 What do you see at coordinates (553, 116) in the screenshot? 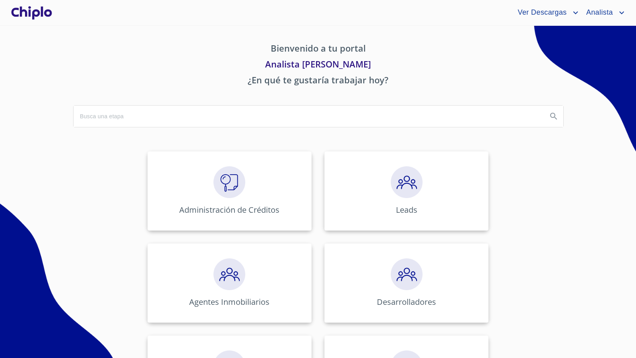
I see `button: Search` at bounding box center [553, 116].